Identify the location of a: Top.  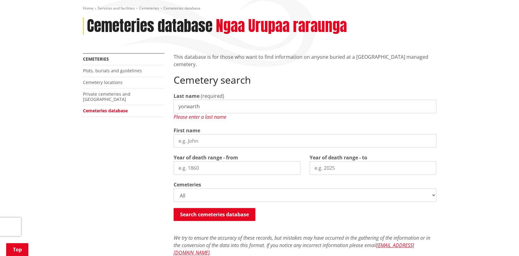
(17, 250).